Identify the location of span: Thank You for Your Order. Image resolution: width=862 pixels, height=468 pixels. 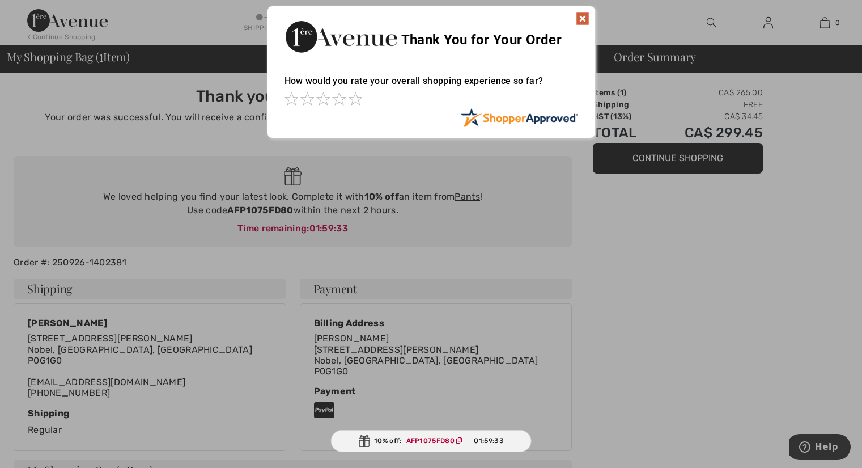
(481, 40).